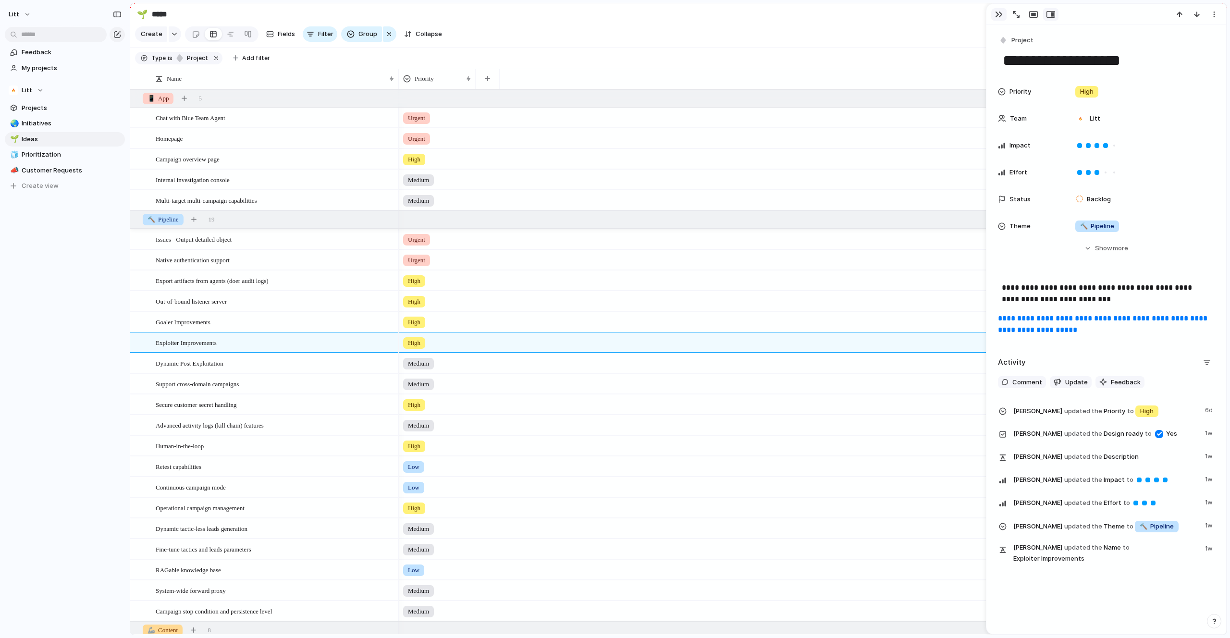 The image size is (1230, 638). Describe the element at coordinates (191, 301) in the screenshot. I see `span: Out-of-bound listener server` at that location.